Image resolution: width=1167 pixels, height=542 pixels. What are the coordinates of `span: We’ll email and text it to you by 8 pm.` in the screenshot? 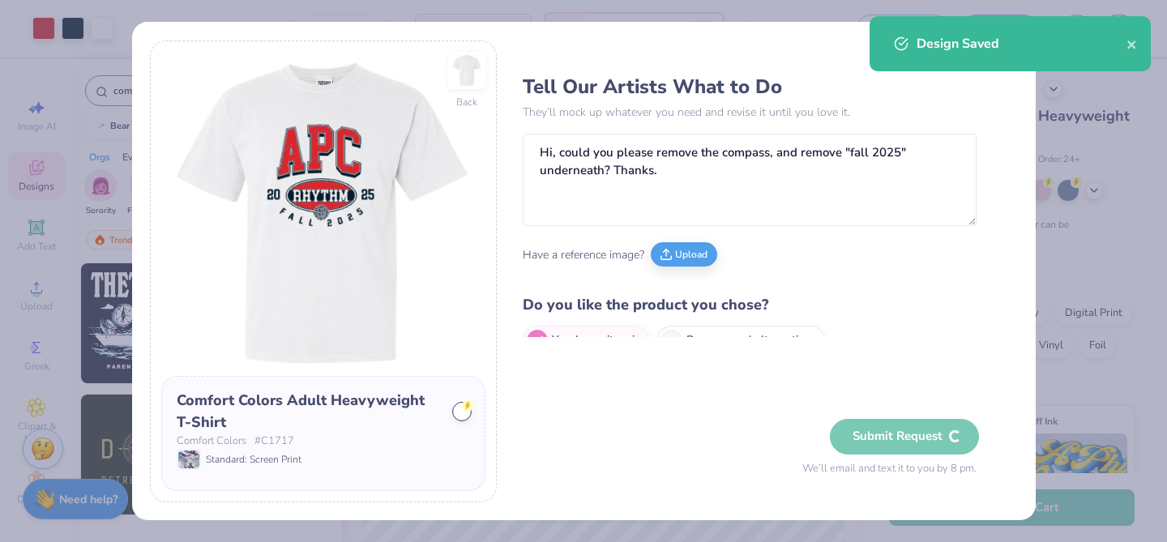 It's located at (889, 469).